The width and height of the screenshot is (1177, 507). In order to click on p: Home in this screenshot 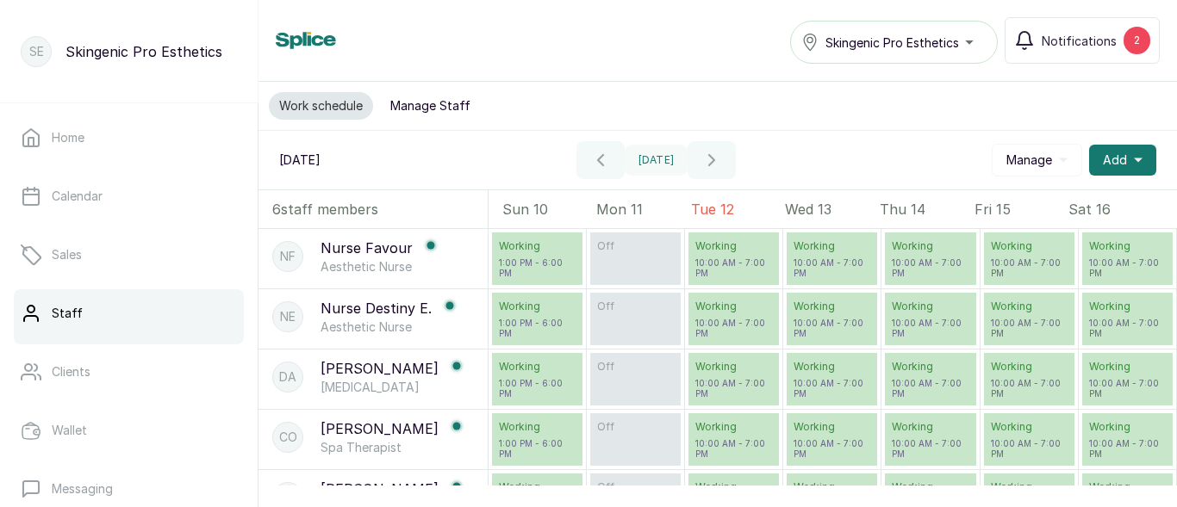, I will do `click(68, 138)`.